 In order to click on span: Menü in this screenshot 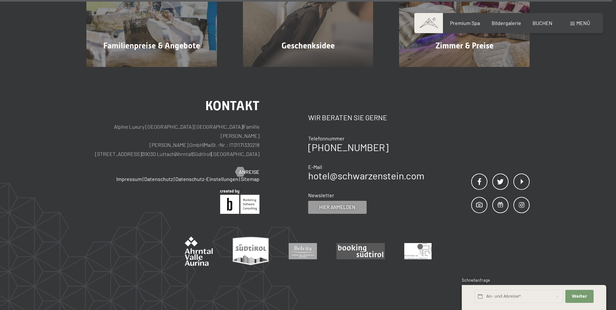, I will do `click(583, 23)`.